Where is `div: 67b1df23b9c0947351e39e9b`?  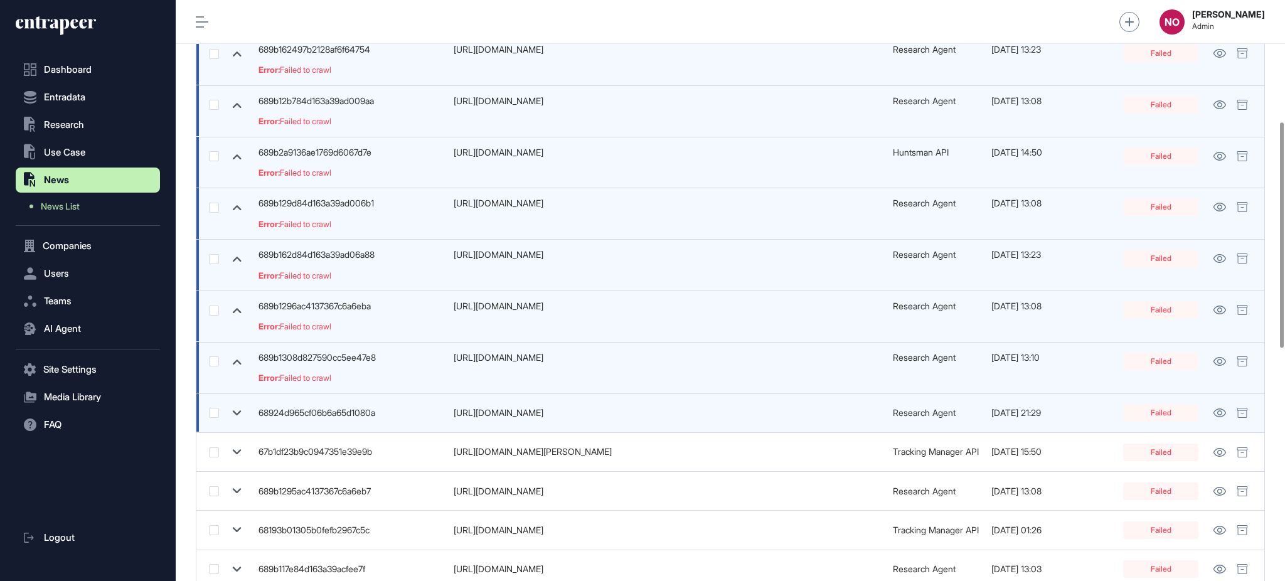 div: 67b1df23b9c0947351e39e9b is located at coordinates (350, 452).